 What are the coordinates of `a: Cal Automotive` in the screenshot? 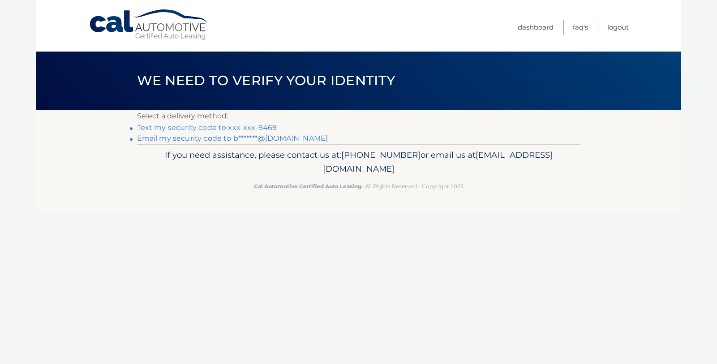 It's located at (149, 25).